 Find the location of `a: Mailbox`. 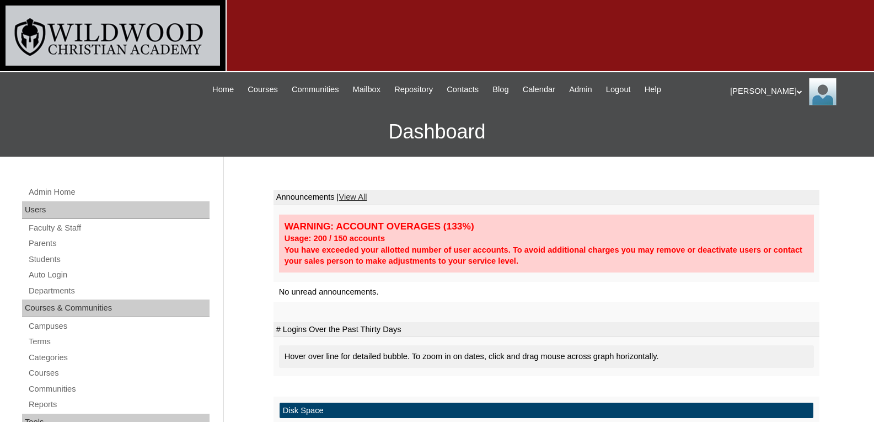

a: Mailbox is located at coordinates (367, 89).